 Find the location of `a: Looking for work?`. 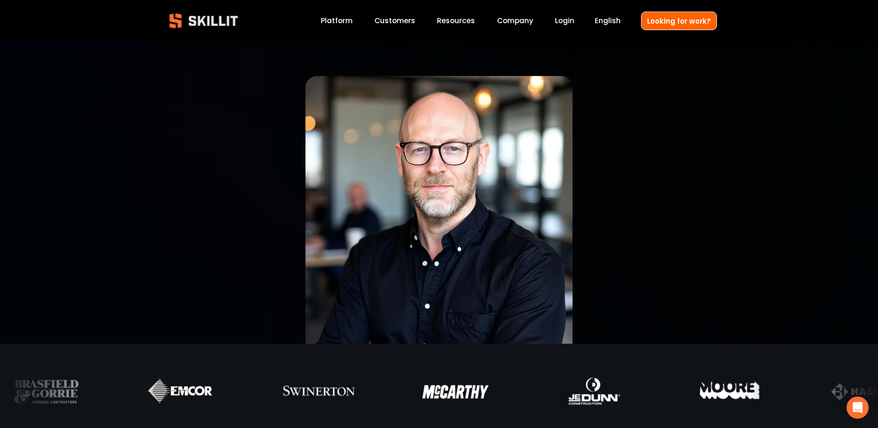

a: Looking for work? is located at coordinates (679, 20).